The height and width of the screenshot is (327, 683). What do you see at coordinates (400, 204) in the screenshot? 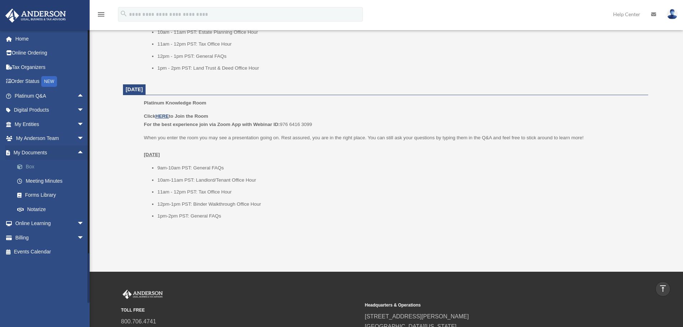
I see `li: 12pm-1pm PST: Binder Walkthrough Office Hour` at bounding box center [400, 204].